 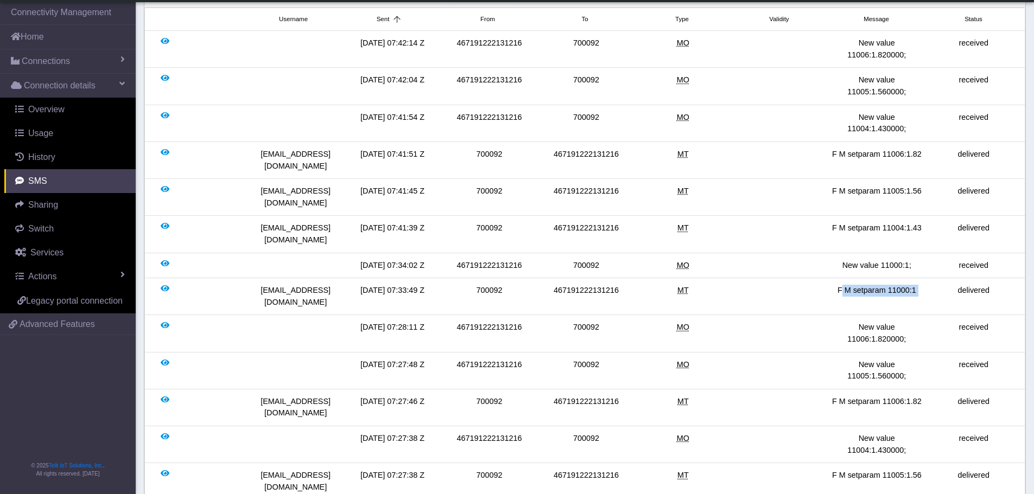 I want to click on div: F M setparam 11004:1.43, so click(x=876, y=234).